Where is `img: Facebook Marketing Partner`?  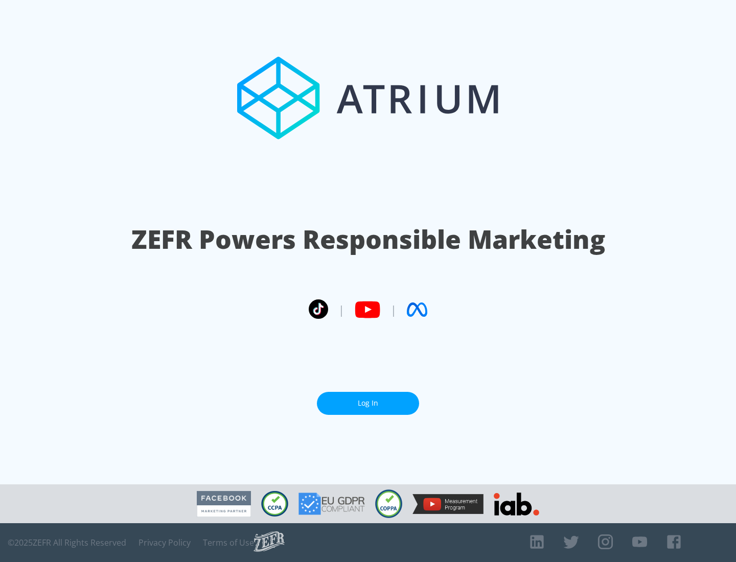 img: Facebook Marketing Partner is located at coordinates (224, 504).